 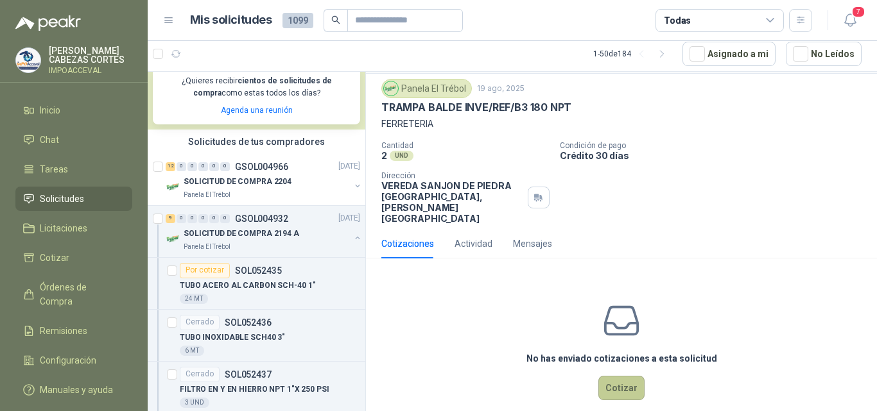 What do you see at coordinates (241, 234) in the screenshot?
I see `p: SOLICITUD DE COMPRA 2194 A` at bounding box center [241, 234].